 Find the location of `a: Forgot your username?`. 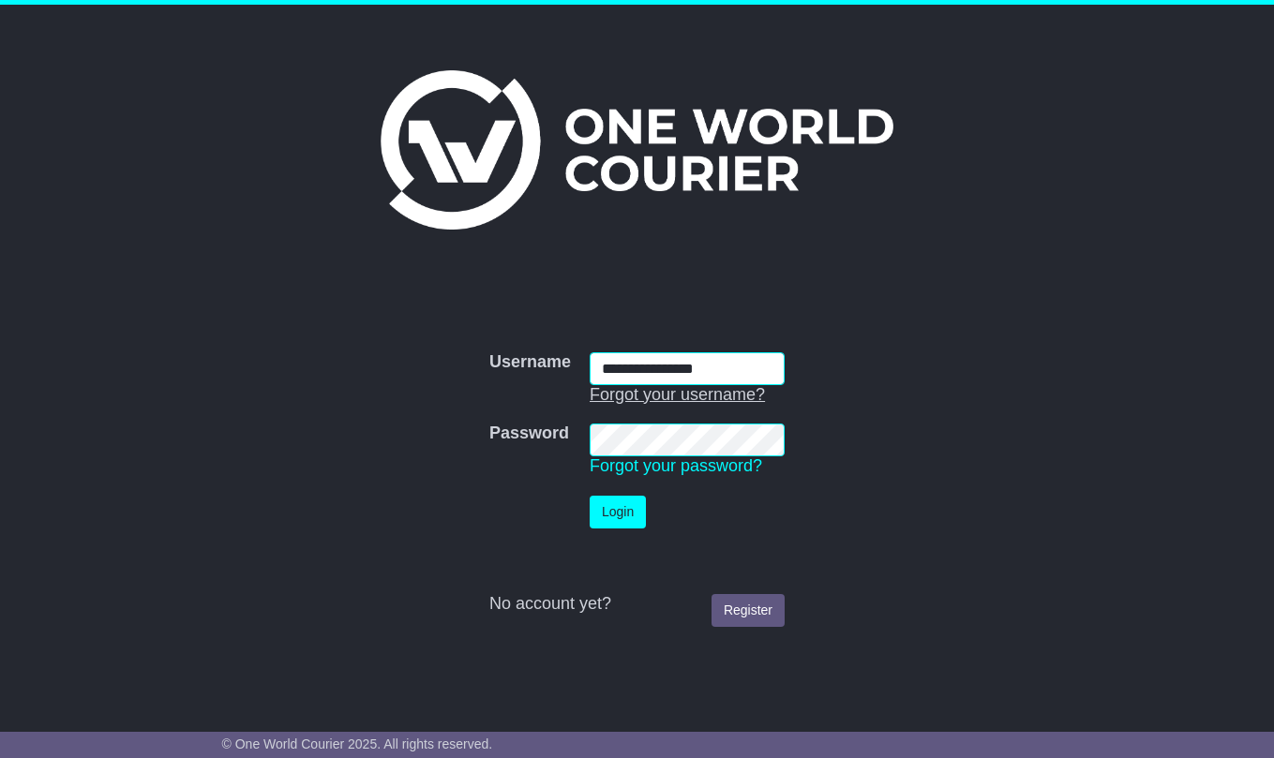

a: Forgot your username? is located at coordinates (677, 395).